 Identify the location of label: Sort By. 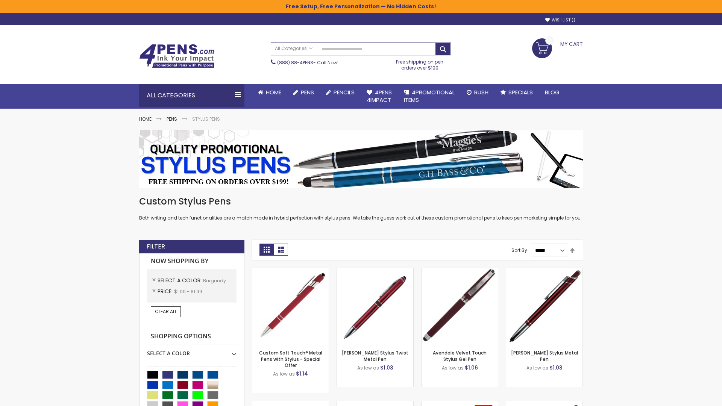
(519, 250).